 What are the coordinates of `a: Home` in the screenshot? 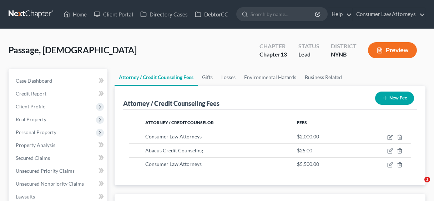 It's located at (75, 14).